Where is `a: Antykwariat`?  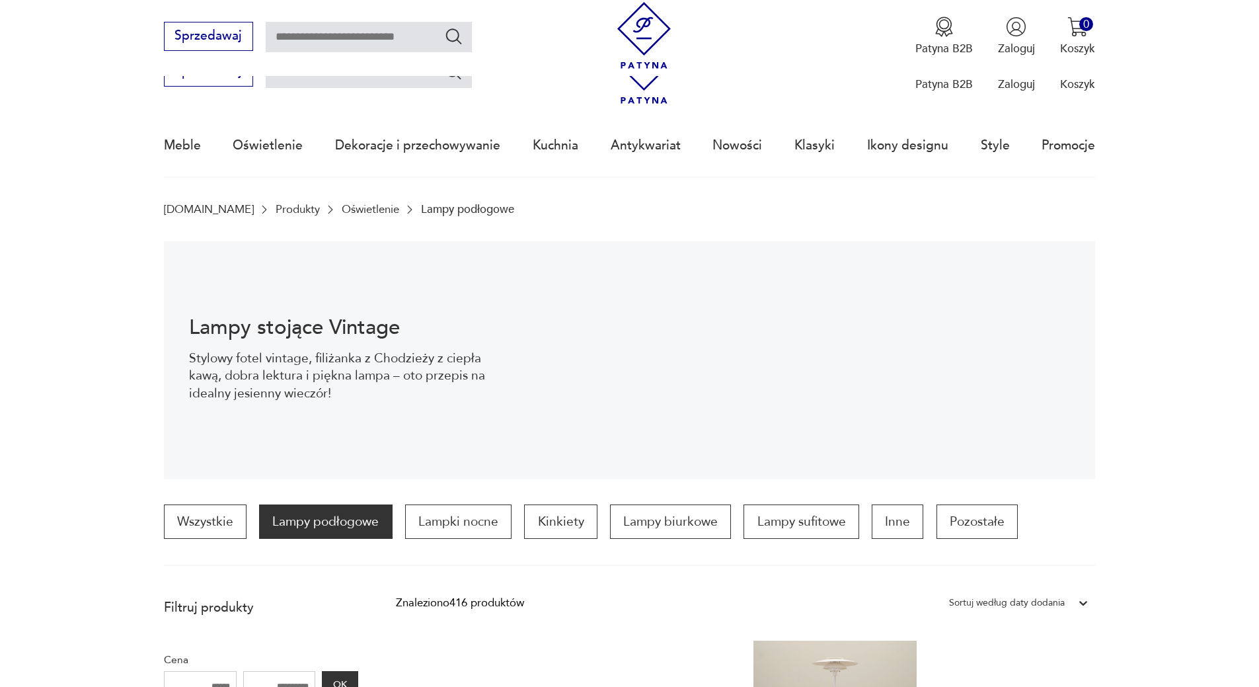 a: Antykwariat is located at coordinates (646, 145).